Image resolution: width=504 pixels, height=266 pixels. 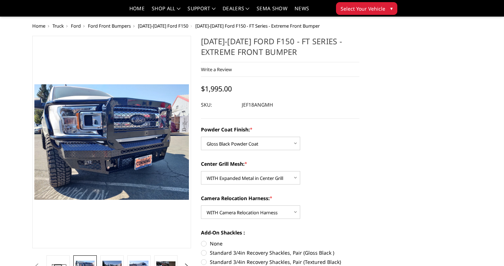 I want to click on a: Ford, so click(x=76, y=26).